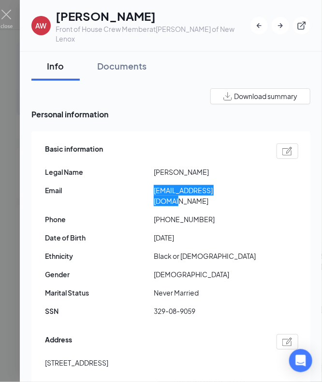 The height and width of the screenshot is (382, 322). What do you see at coordinates (99, 293) in the screenshot?
I see `span: Marital Status` at bounding box center [99, 293].